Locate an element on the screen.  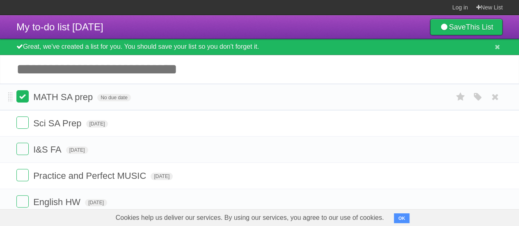
span: Practice and Perfect MUSIC is located at coordinates (91, 176).